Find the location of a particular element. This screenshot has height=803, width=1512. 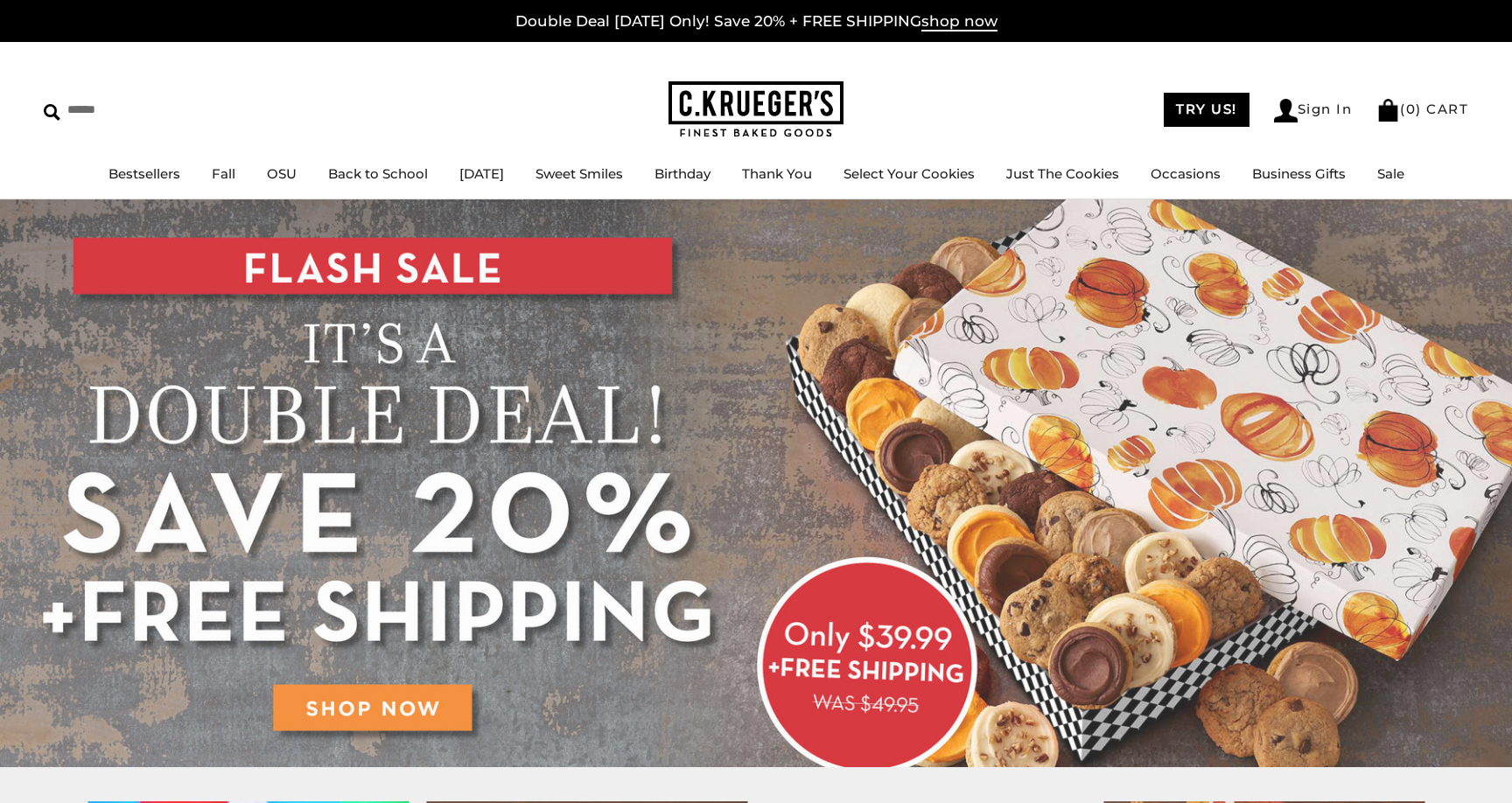

input: Search is located at coordinates (148, 109).